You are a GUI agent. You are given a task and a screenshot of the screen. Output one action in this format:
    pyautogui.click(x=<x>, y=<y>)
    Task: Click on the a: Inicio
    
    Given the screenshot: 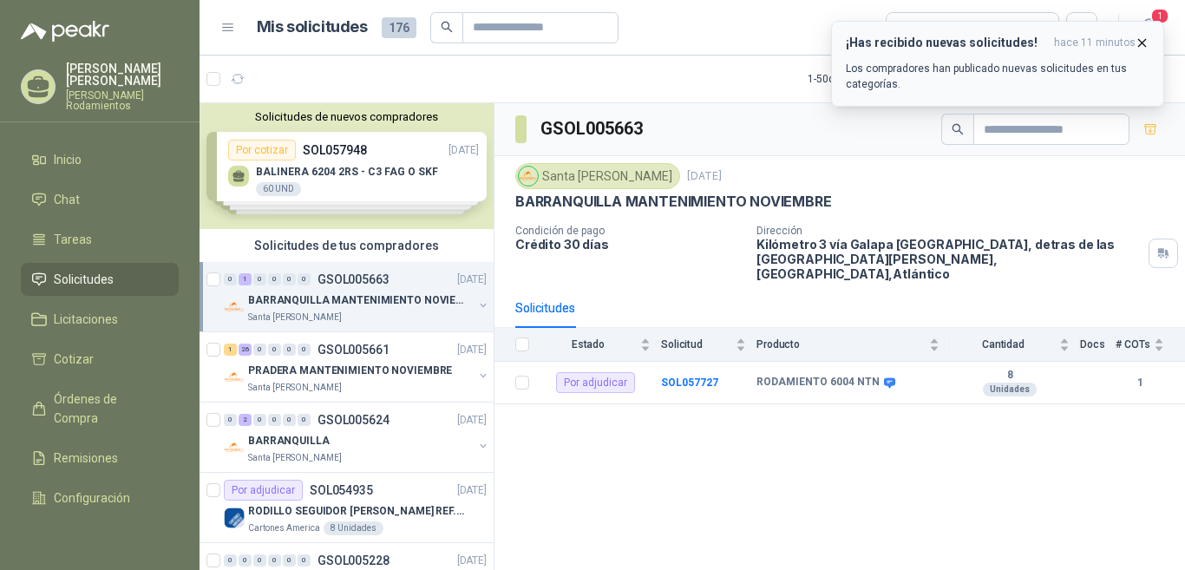 What is the action you would take?
    pyautogui.click(x=100, y=160)
    